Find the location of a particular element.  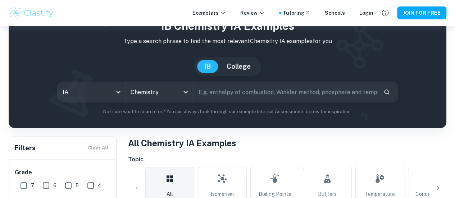

a: JOIN FOR FREE is located at coordinates (421, 13).